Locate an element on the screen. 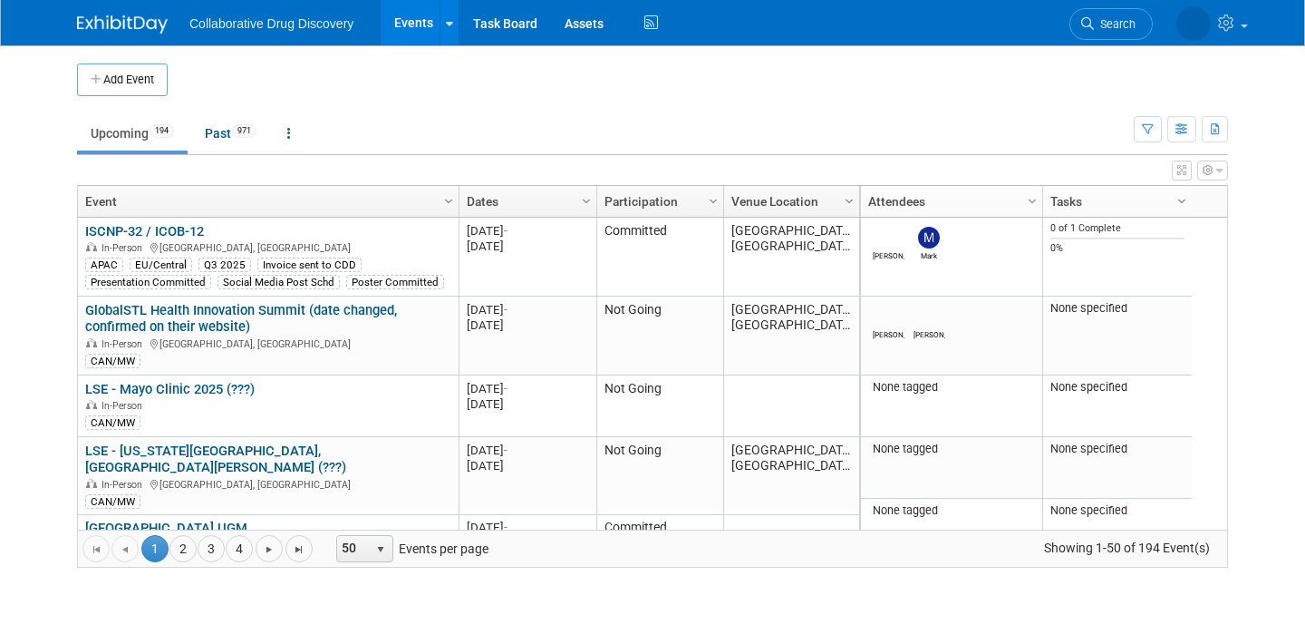 The width and height of the screenshot is (1305, 644). div: Michael Woodhouse is located at coordinates (929, 333).